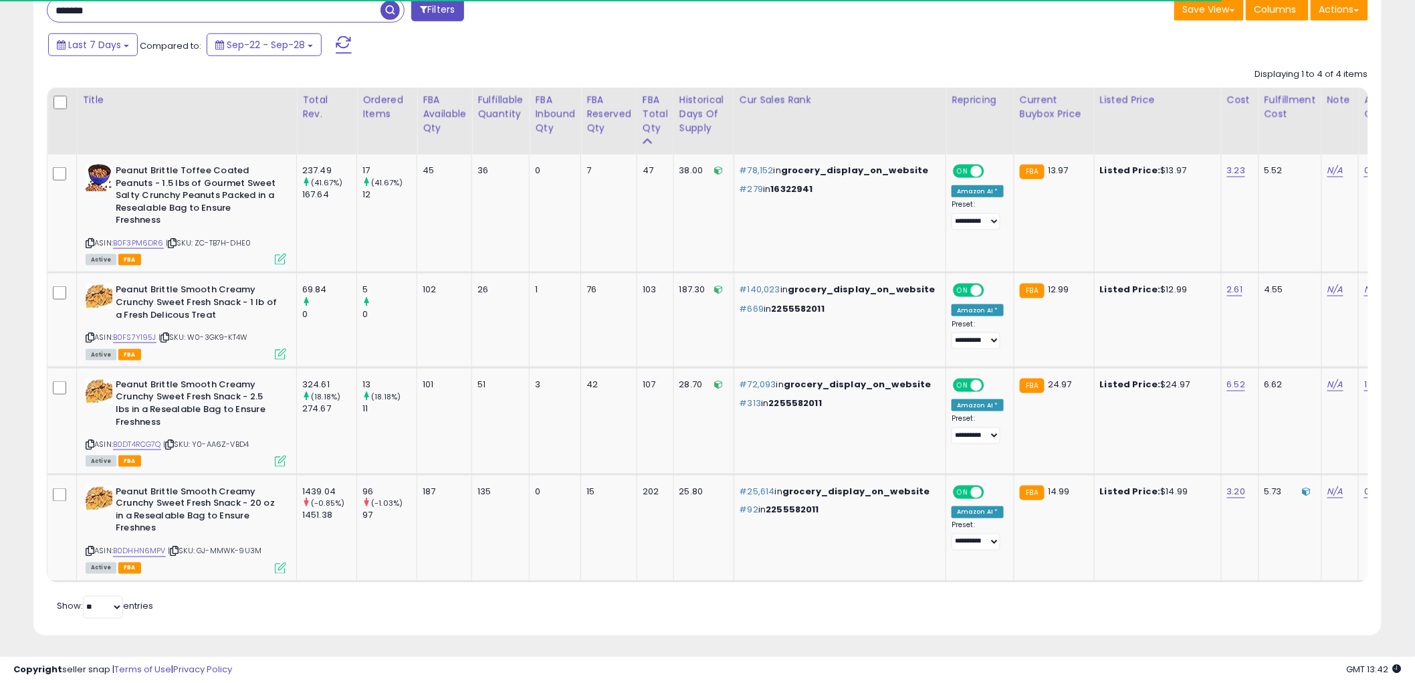 The width and height of the screenshot is (1415, 683). What do you see at coordinates (1058, 170) in the screenshot?
I see `span: 13.97` at bounding box center [1058, 170].